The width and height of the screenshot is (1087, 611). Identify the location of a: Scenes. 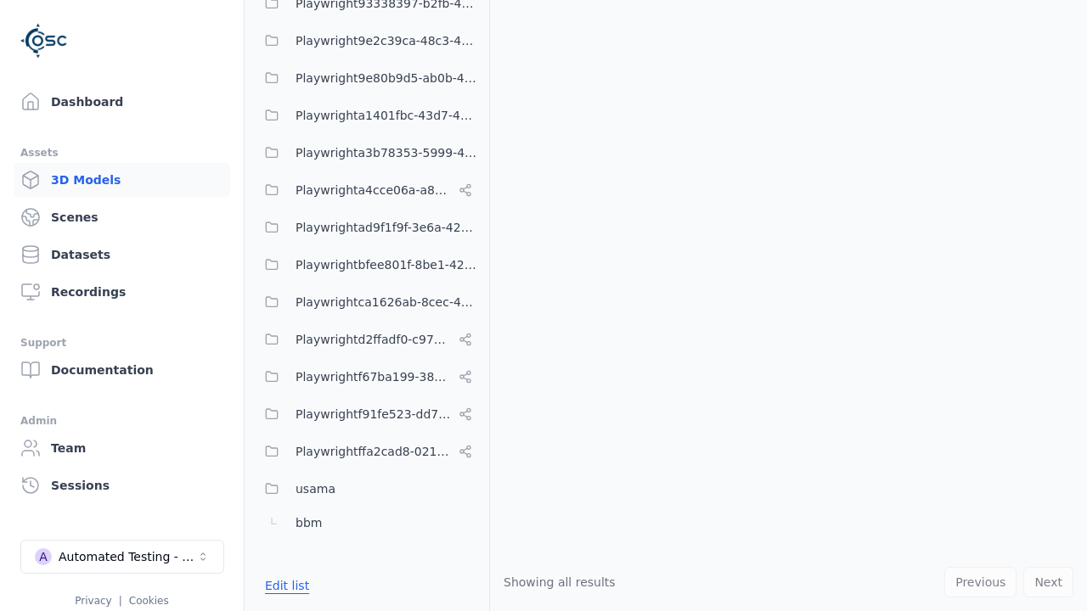
(121, 217).